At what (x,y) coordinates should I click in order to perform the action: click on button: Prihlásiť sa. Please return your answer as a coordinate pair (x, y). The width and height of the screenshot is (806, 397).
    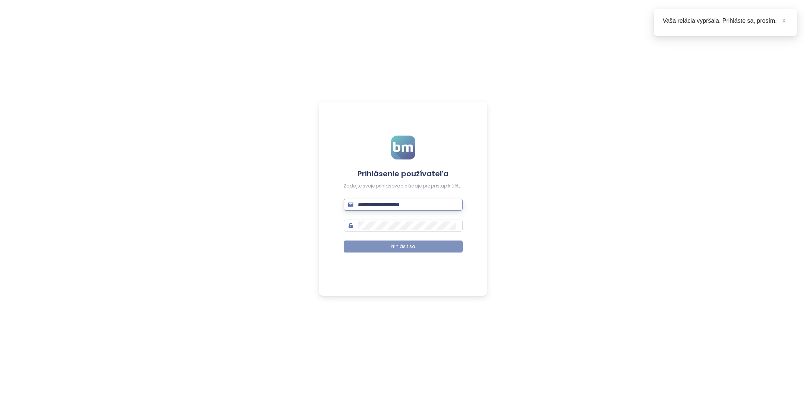
    Looking at the image, I should click on (403, 246).